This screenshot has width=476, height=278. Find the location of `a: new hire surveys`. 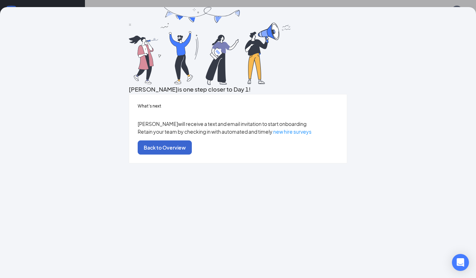

a: new hire surveys is located at coordinates (292, 132).